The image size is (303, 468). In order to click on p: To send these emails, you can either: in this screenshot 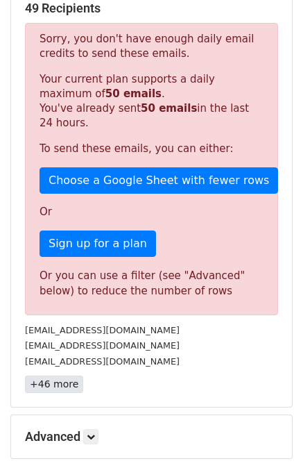, I will do `click(151, 148)`.